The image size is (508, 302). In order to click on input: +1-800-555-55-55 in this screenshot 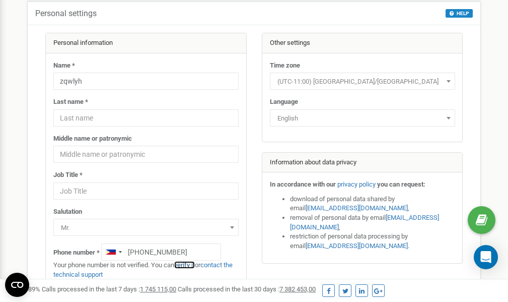, I will do `click(161, 252)`.